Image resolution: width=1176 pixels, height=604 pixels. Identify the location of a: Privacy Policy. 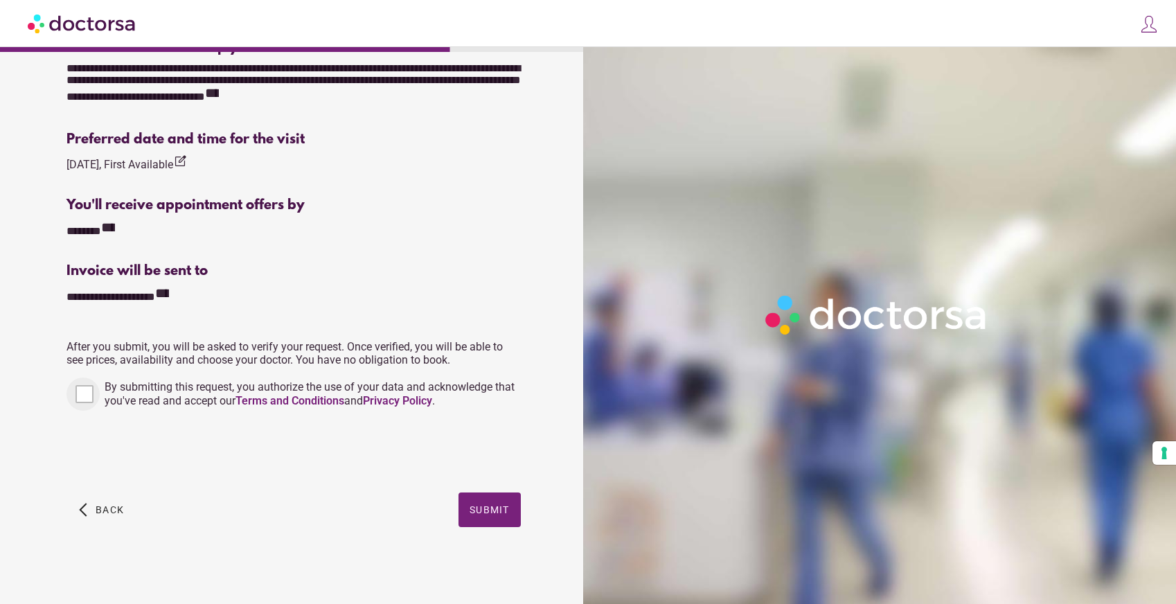
(398, 400).